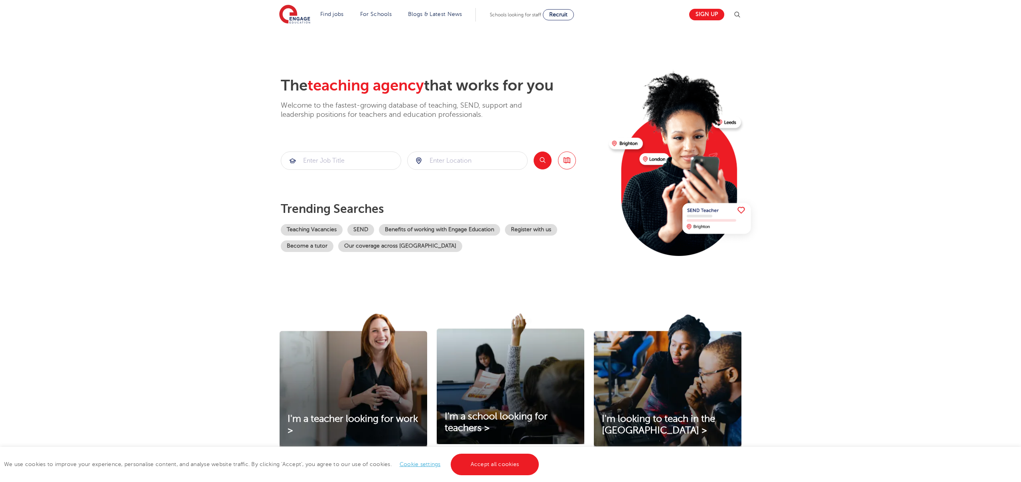 Image resolution: width=1021 pixels, height=482 pixels. Describe the element at coordinates (668, 380) in the screenshot. I see `img: I'm looking to teach in the UK` at that location.